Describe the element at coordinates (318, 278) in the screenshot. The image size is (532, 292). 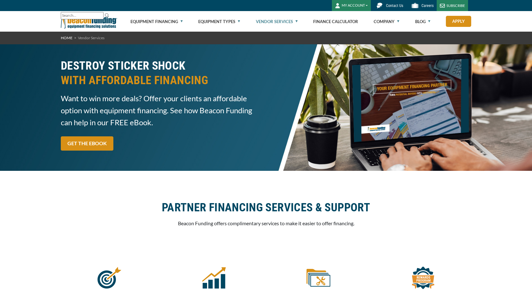
I see `img: Sales Resource Center` at that location.